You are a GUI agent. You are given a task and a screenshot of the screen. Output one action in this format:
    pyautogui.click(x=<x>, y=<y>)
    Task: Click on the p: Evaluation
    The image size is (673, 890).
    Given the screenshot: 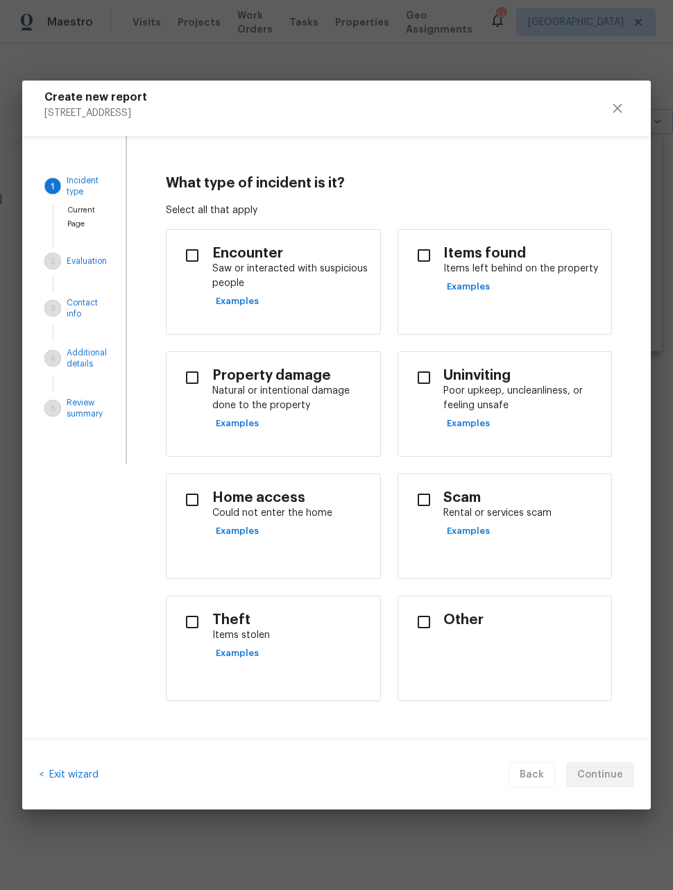 What is the action you would take?
    pyautogui.click(x=87, y=261)
    